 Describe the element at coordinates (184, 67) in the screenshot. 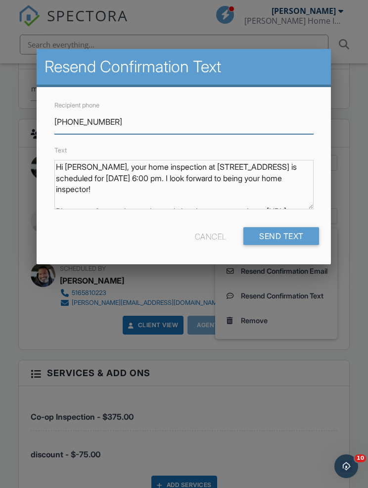

I see `h2: Resend Confirmation Text` at that location.